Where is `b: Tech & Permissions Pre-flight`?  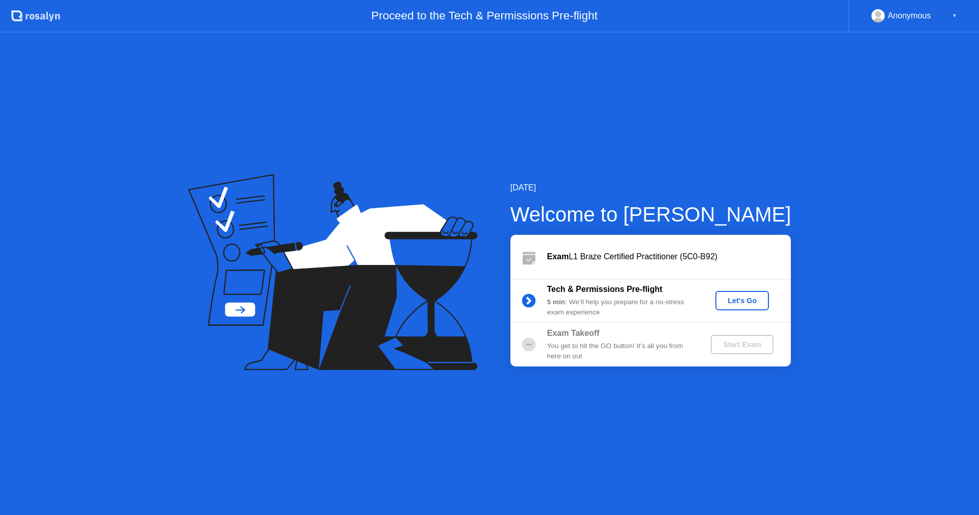
b: Tech & Permissions Pre-flight is located at coordinates (605, 289).